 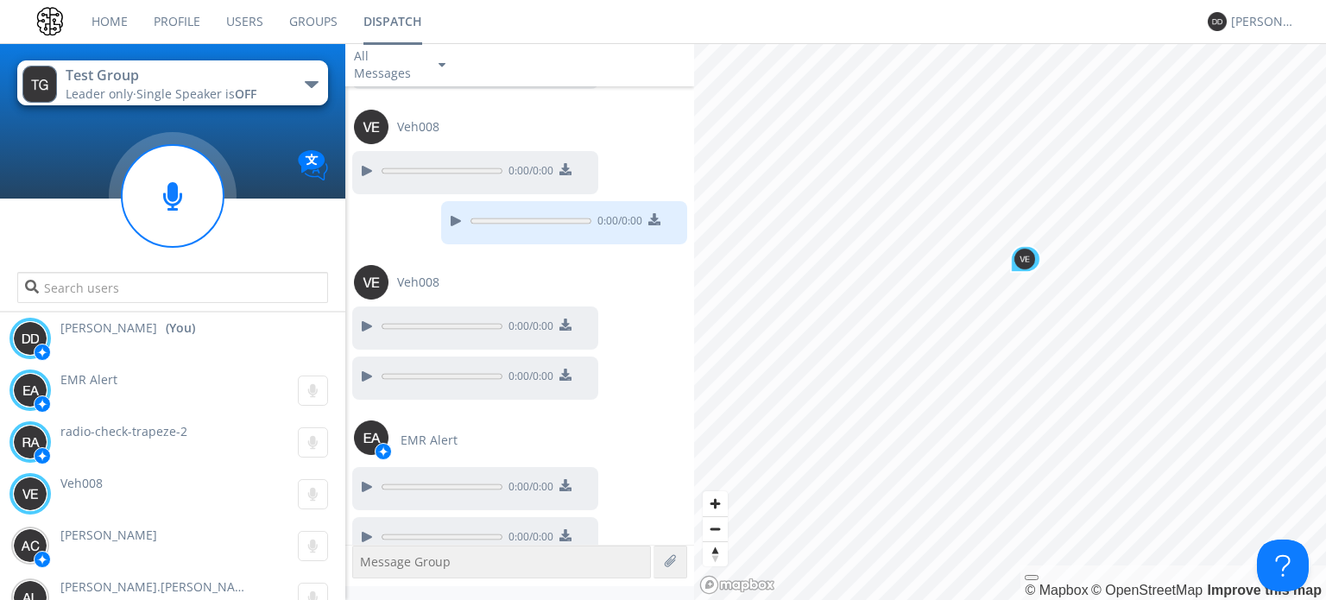 I want to click on span: Zoom in, so click(x=715, y=503).